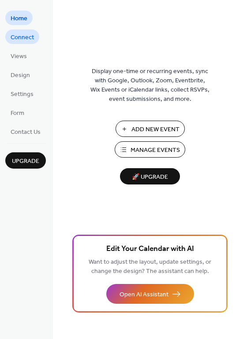 This screenshot has height=339, width=247. What do you see at coordinates (26, 132) in the screenshot?
I see `span: Contact Us` at bounding box center [26, 132].